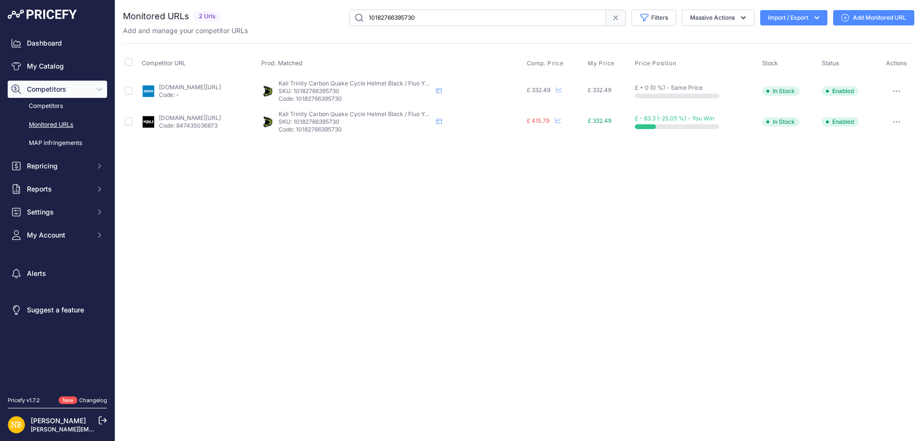  I want to click on span: Price Position, so click(655, 63).